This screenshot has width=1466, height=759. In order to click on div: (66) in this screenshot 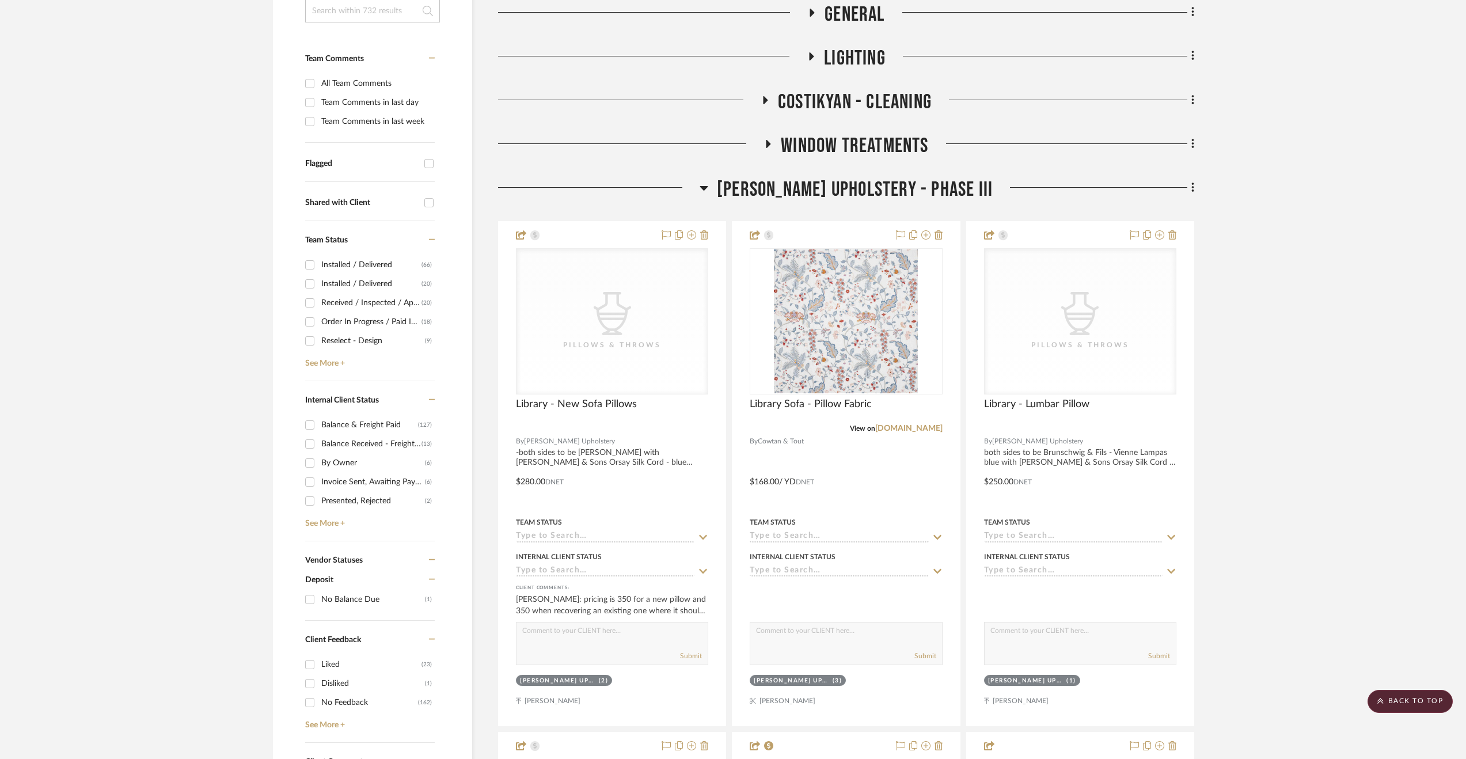, I will do `click(427, 265)`.